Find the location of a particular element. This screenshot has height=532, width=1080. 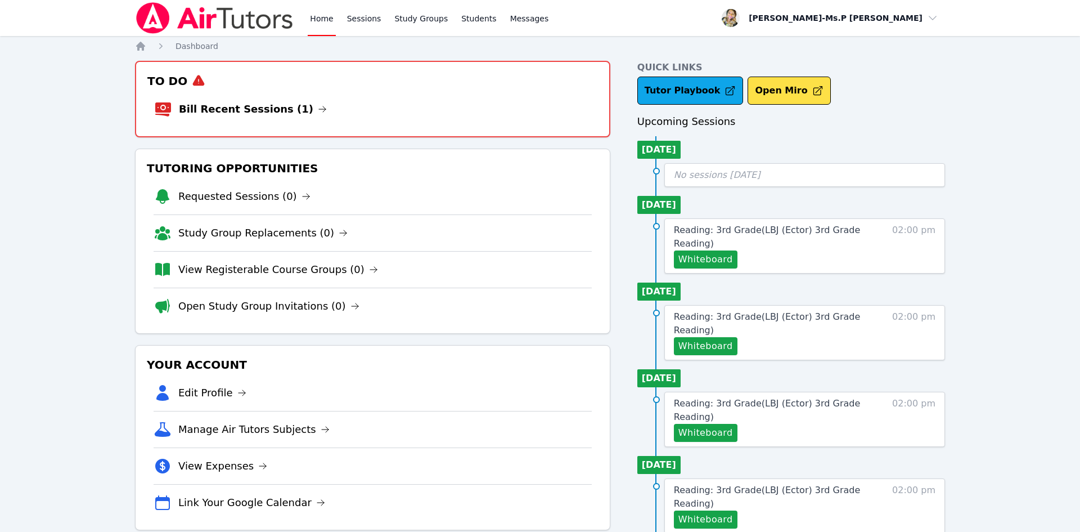

a: View Registerable Course Groups (0) is located at coordinates (278, 269).